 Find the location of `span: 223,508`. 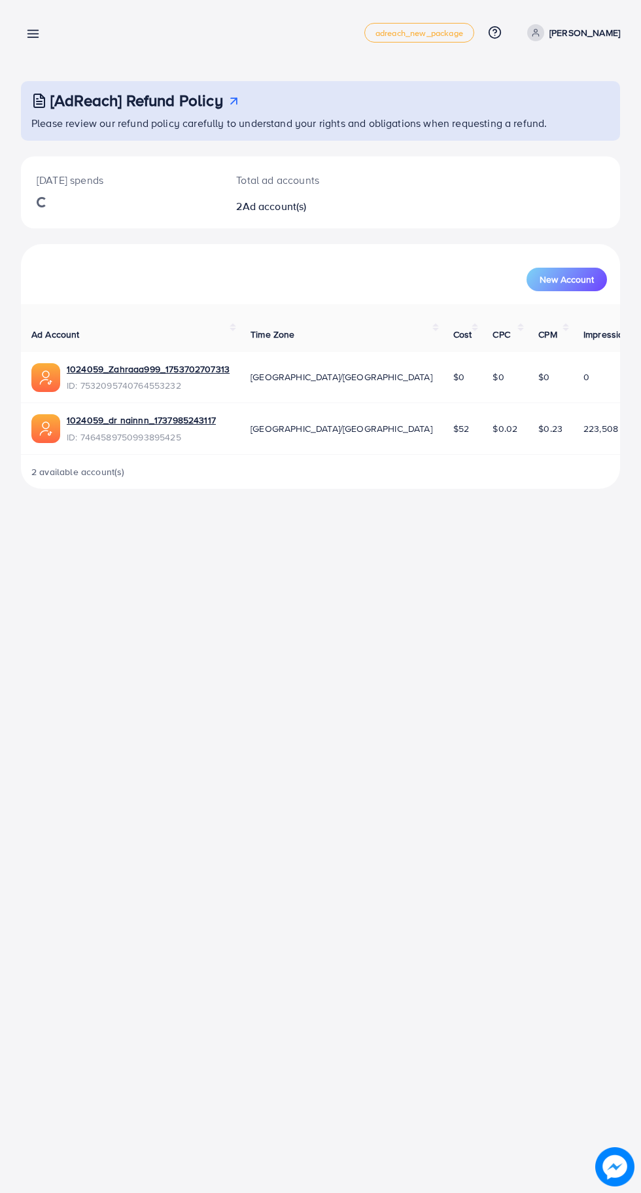

span: 223,508 is located at coordinates (601, 429).